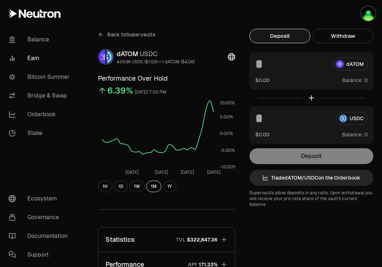 The width and height of the screenshot is (382, 267). Describe the element at coordinates (137, 187) in the screenshot. I see `button: 1W` at that location.